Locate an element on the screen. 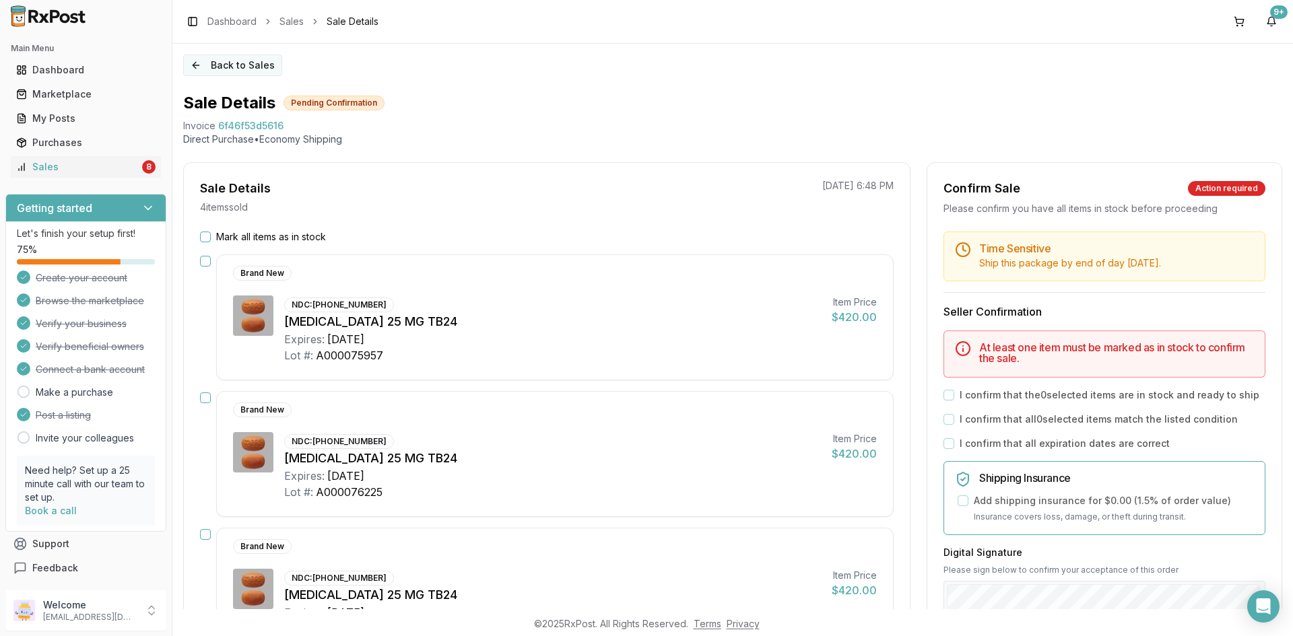  a: My Posts is located at coordinates (86, 119).